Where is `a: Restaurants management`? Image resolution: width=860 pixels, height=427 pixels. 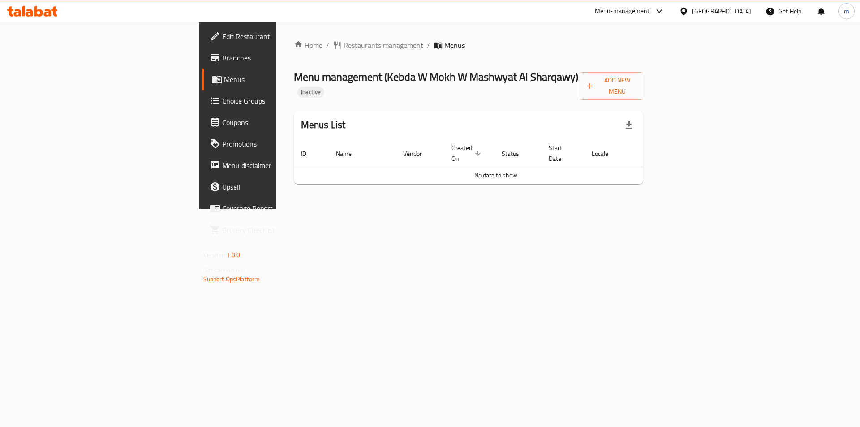
a: Restaurants management is located at coordinates (378, 45).